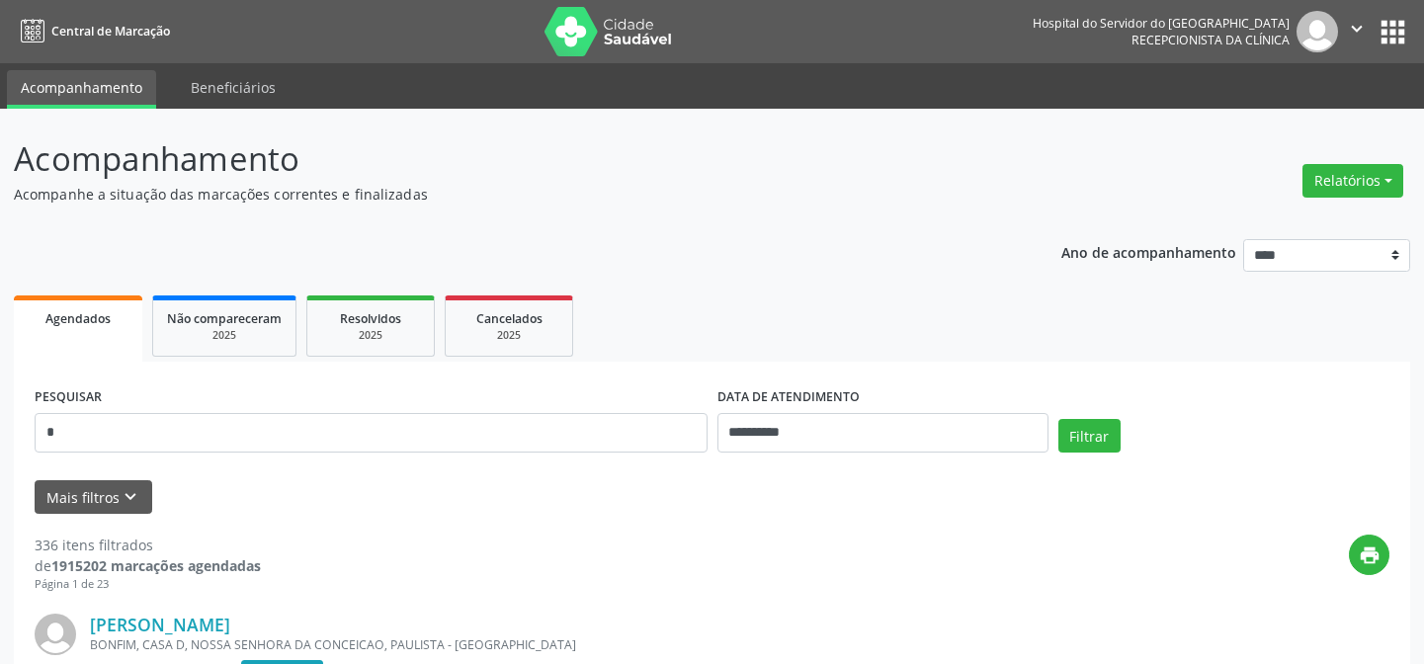  I want to click on span: Agendados, so click(78, 318).